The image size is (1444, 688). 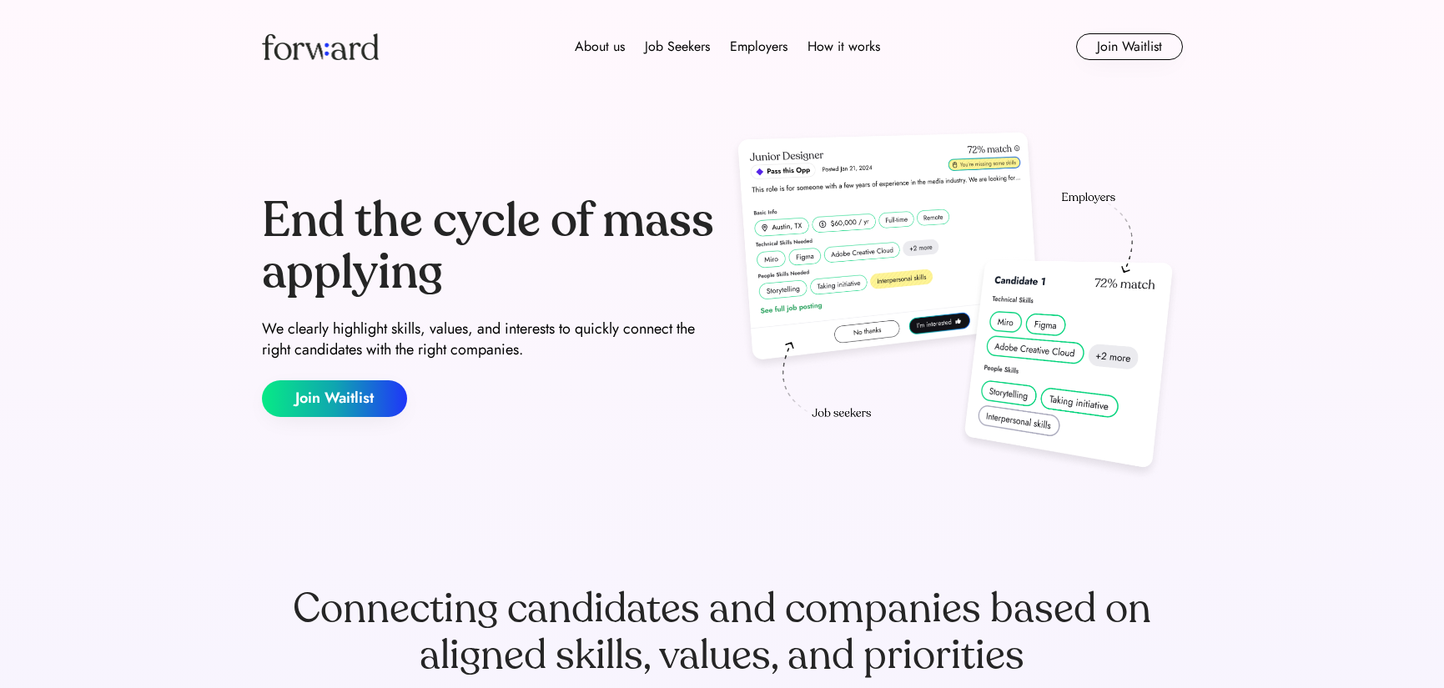 I want to click on div: End the cycle of mass applying, so click(x=489, y=246).